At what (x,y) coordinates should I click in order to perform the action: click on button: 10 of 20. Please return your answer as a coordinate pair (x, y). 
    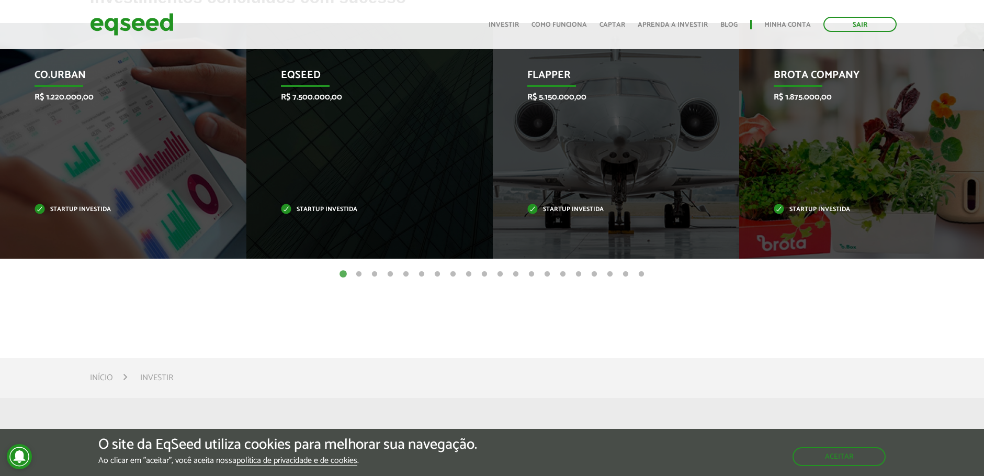
    Looking at the image, I should click on (485, 274).